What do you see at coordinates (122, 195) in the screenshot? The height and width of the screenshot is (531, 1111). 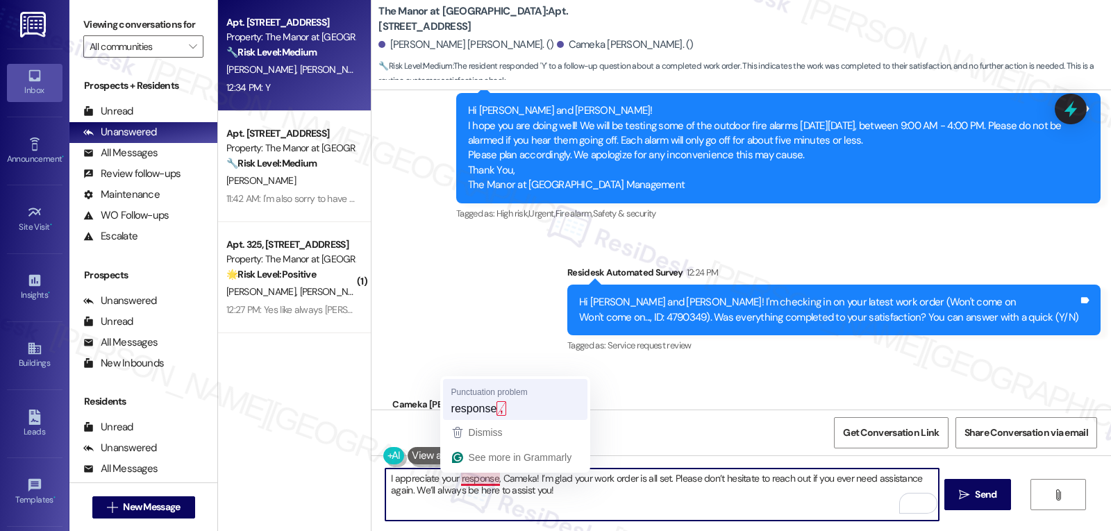 I see `div: Maintenance` at bounding box center [122, 195].